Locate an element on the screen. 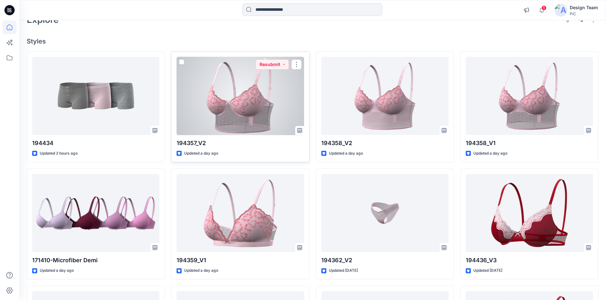  a: 194358_V1 is located at coordinates (529, 96).